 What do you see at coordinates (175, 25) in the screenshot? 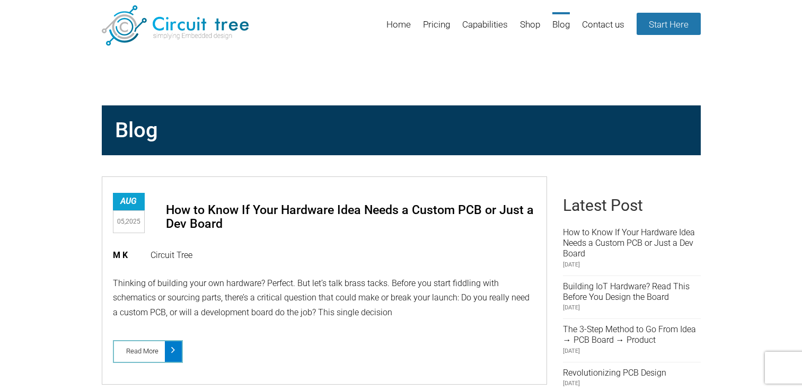
I see `img: Circuit Tree` at bounding box center [175, 25].